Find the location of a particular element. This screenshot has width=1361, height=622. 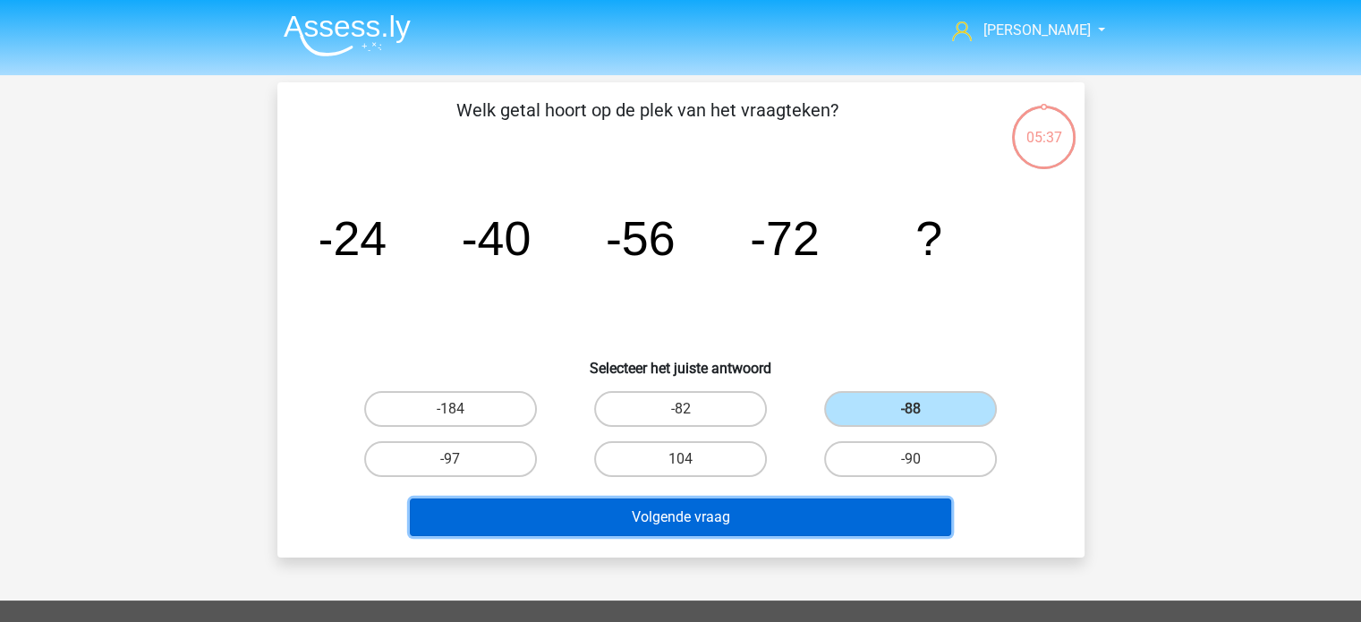

label: -97 is located at coordinates (450, 459).